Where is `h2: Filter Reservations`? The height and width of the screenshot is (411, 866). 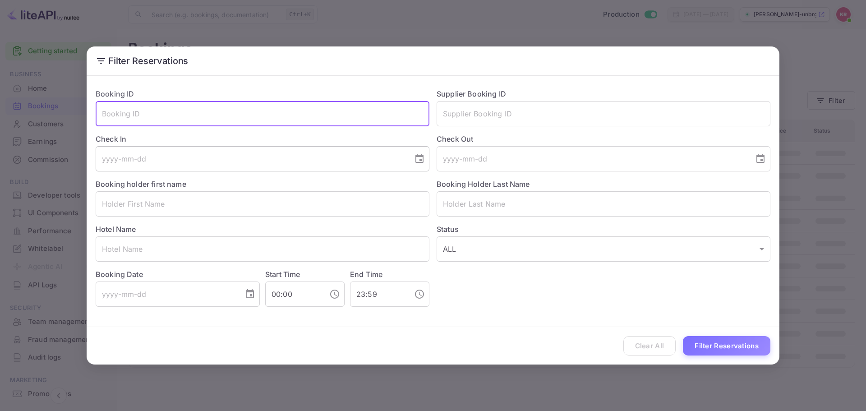 h2: Filter Reservations is located at coordinates (433, 61).